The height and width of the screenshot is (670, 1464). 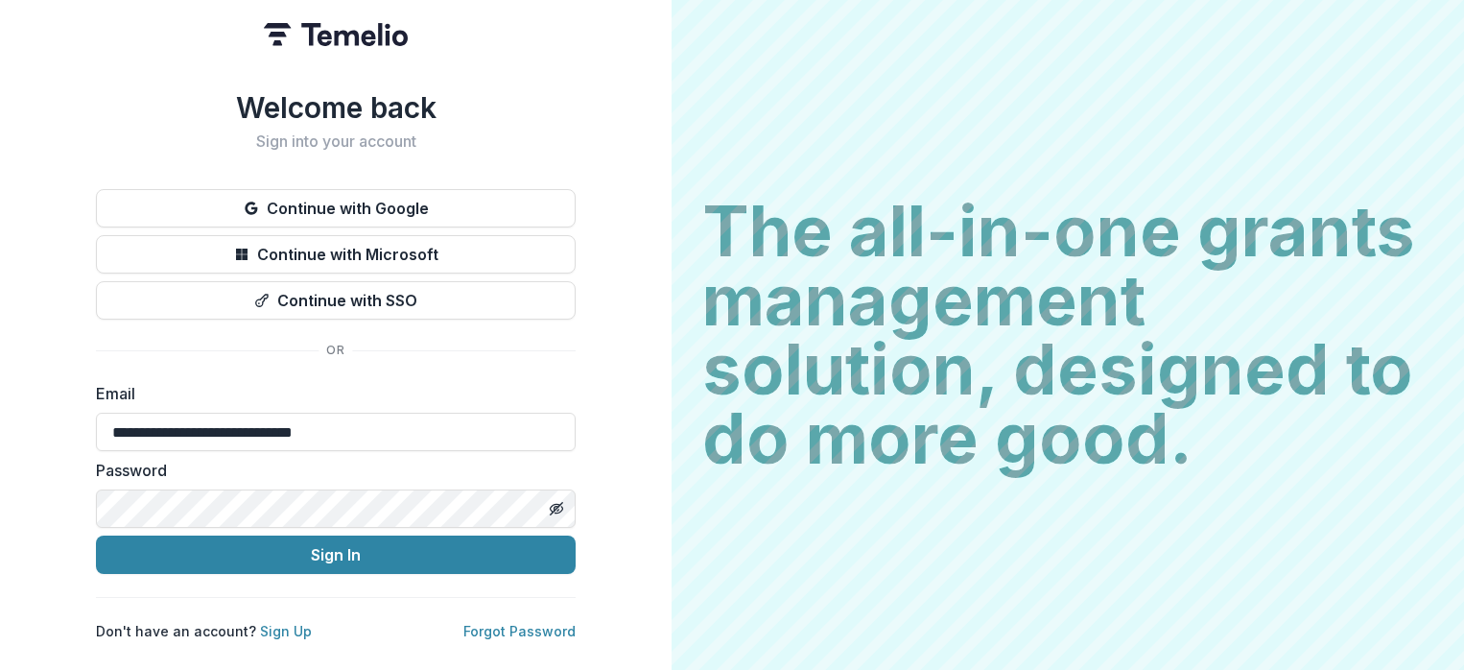 What do you see at coordinates (336, 107) in the screenshot?
I see `h1: Welcome back` at bounding box center [336, 107].